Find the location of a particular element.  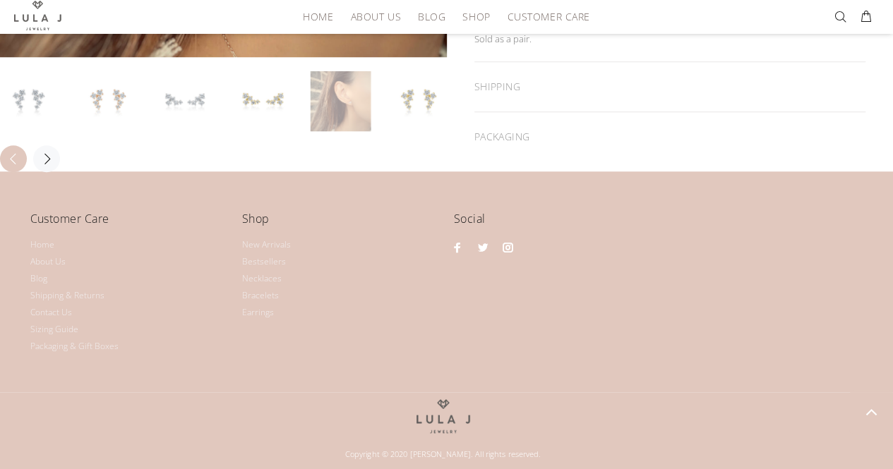

a: Bestsellers is located at coordinates (264, 262).